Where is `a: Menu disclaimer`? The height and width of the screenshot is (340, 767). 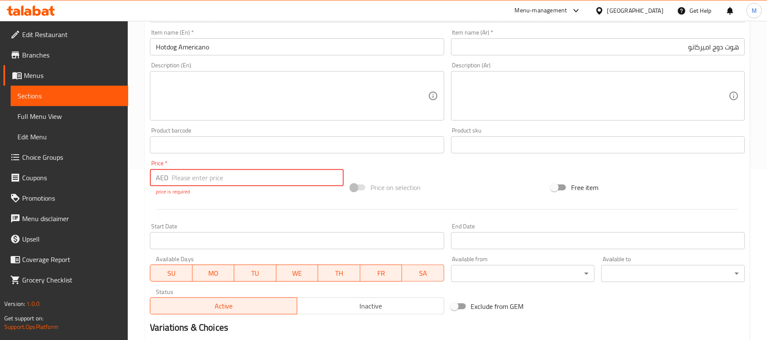 a: Menu disclaimer is located at coordinates (66, 218).